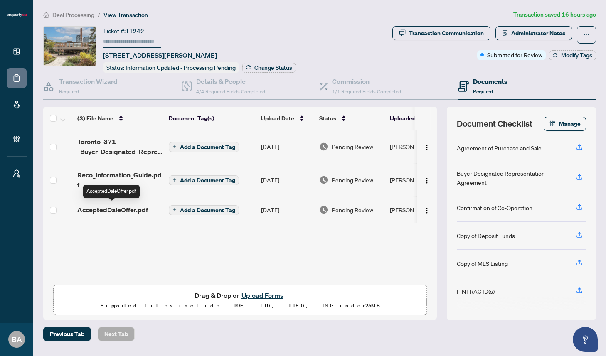 This screenshot has height=356, width=606. What do you see at coordinates (67, 334) in the screenshot?
I see `span: Previous Tab` at bounding box center [67, 334].